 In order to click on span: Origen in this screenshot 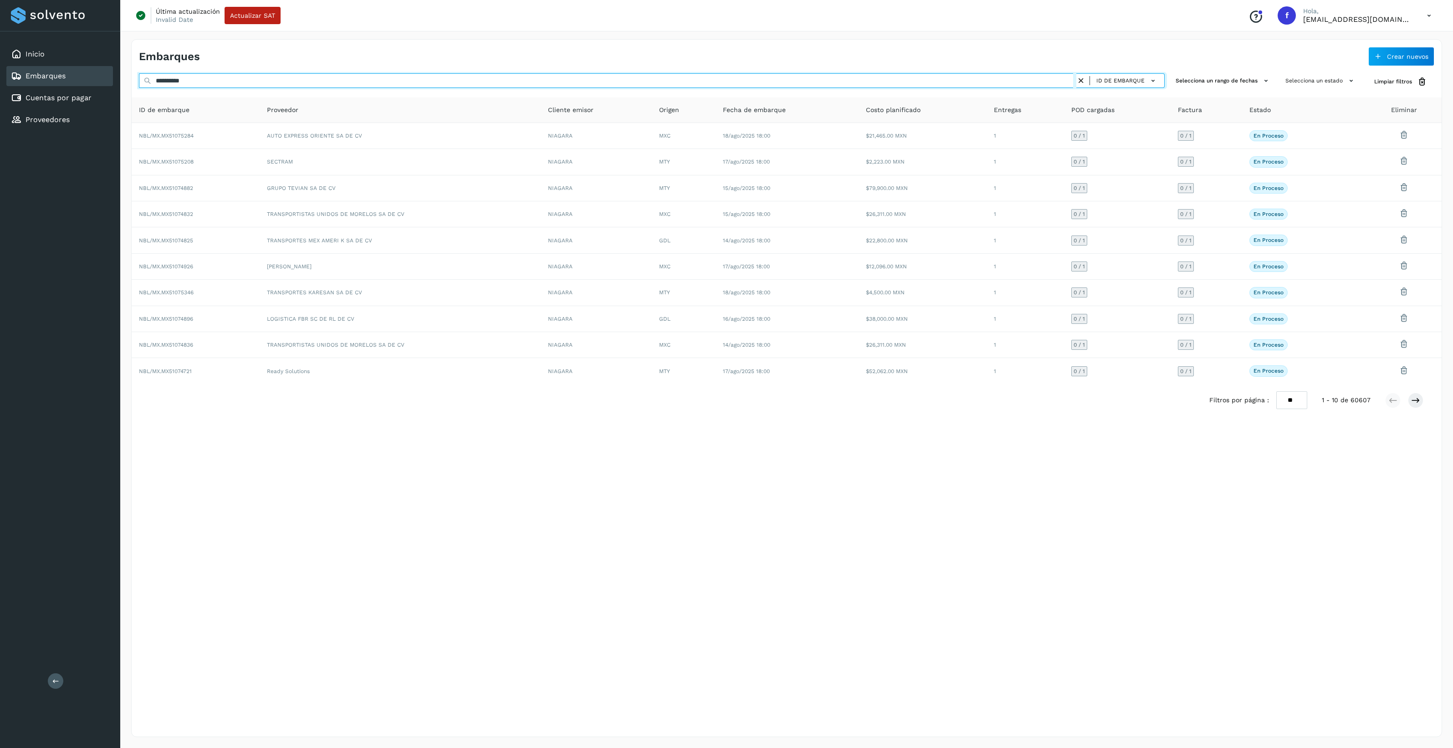, I will do `click(669, 110)`.